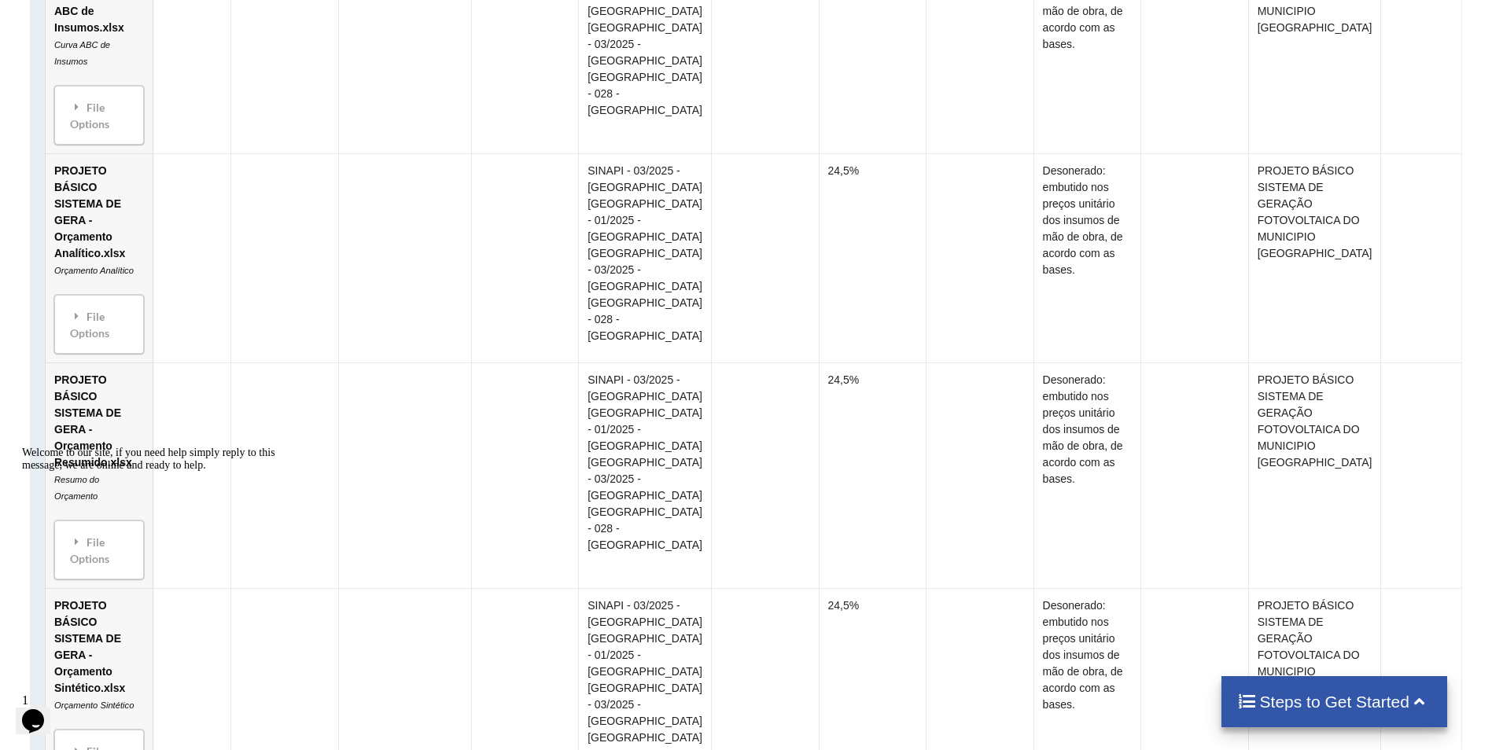  I want to click on i: Orçamento Sintético, so click(94, 706).